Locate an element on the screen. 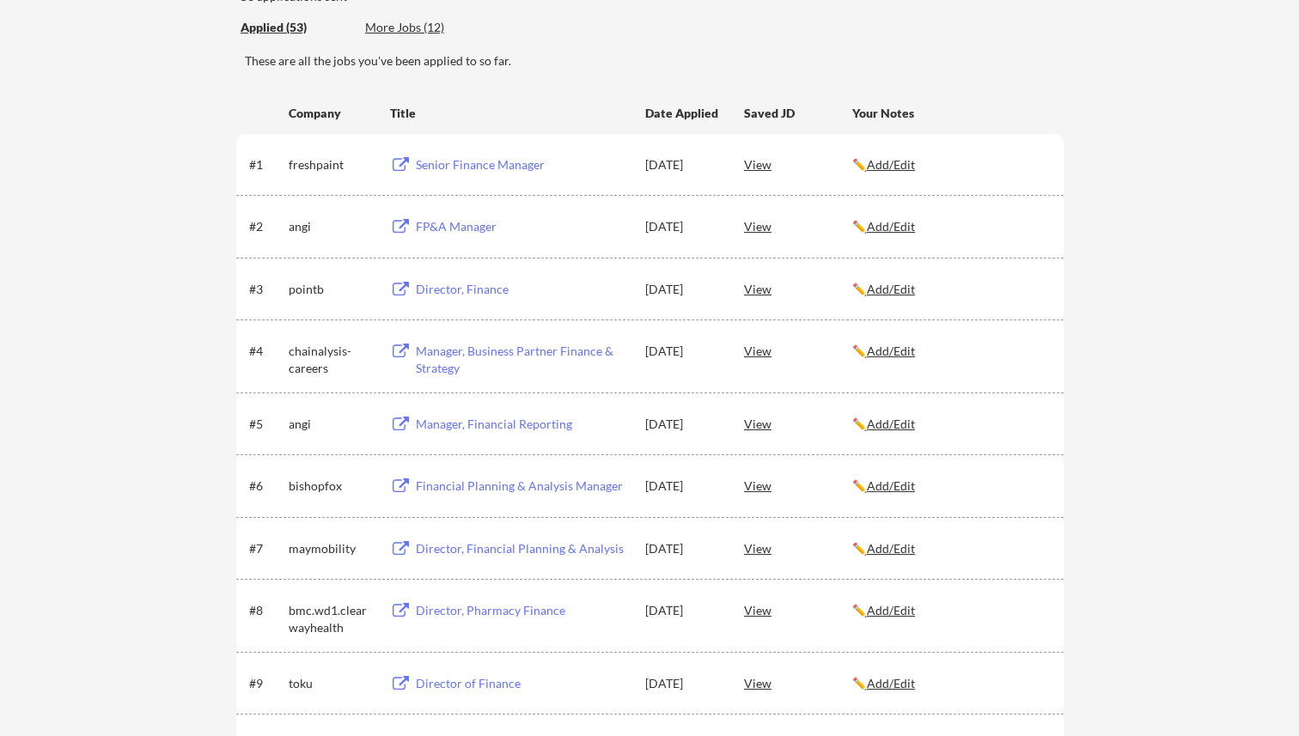  div: toku is located at coordinates (332, 684).